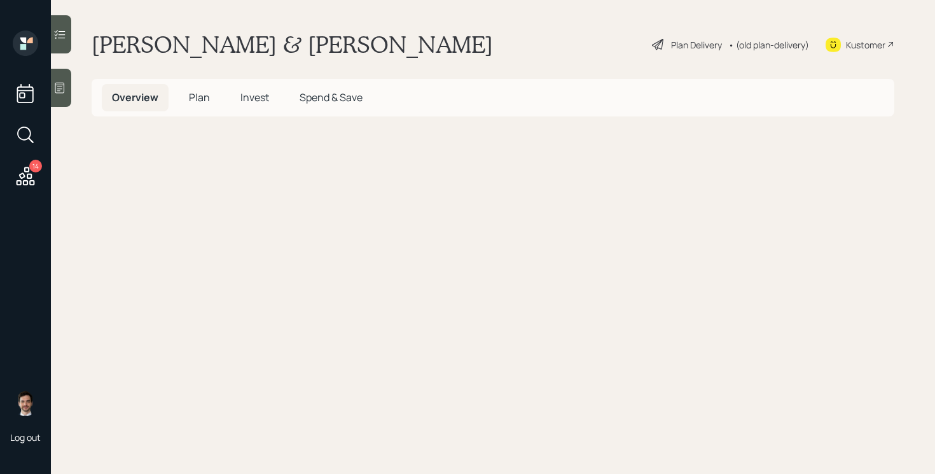 The width and height of the screenshot is (935, 474). I want to click on span: Plan, so click(199, 97).